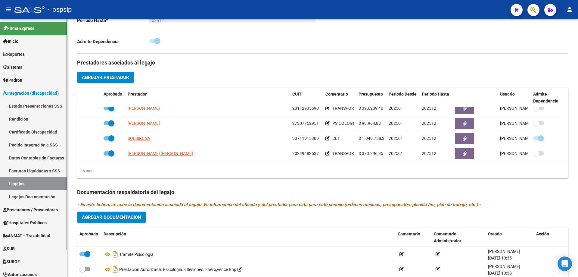 The image size is (578, 277). Describe the element at coordinates (8, 9) in the screenshot. I see `mat-icon: menu` at that location.